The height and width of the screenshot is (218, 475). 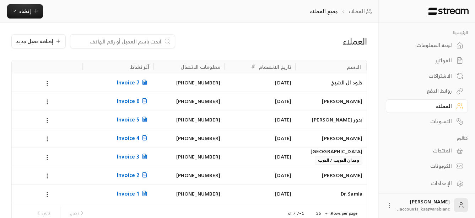 I want to click on button: Sort, so click(x=254, y=67).